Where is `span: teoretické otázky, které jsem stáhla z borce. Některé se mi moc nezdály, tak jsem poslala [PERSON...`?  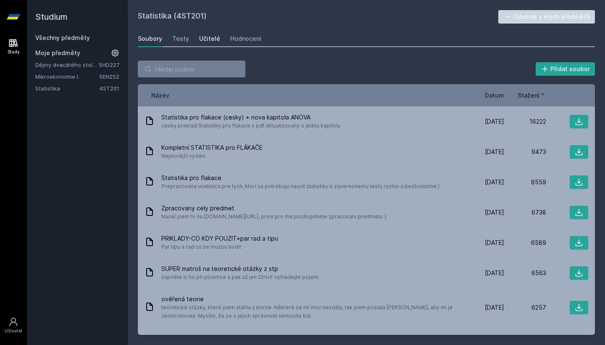
span: teoretické otázky, které jsem stáhla z borce. Některé se mi moc nezdály, tak jsem poslala [PERSON... is located at coordinates (310, 311).